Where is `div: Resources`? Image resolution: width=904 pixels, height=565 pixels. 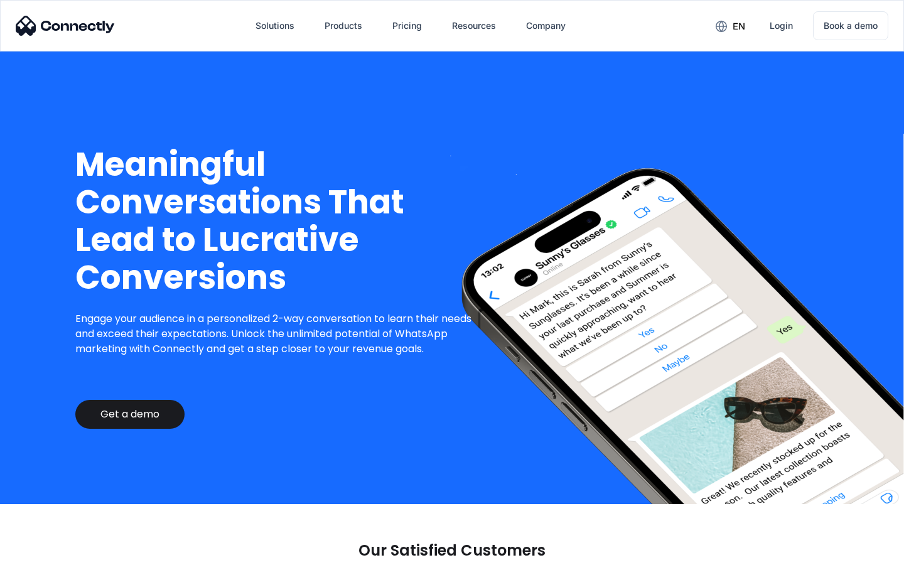
div: Resources is located at coordinates (474, 26).